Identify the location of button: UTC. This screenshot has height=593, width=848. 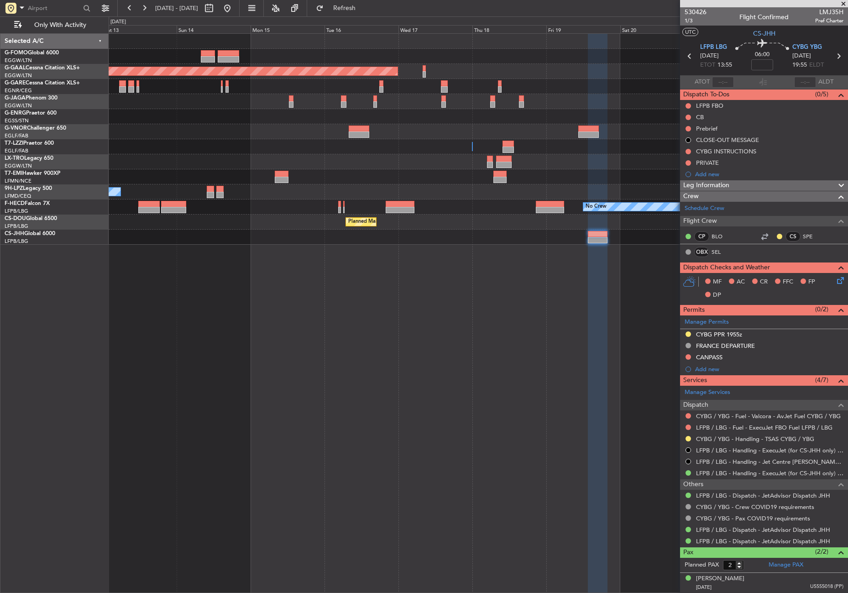
(690, 32).